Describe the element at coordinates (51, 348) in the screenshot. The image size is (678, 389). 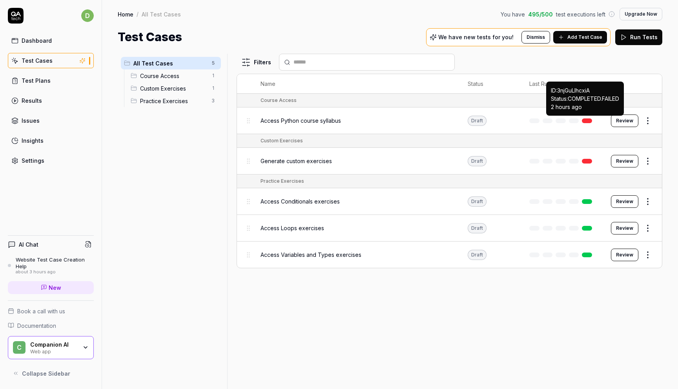
I see `button: CCompanion AIWeb app` at that location.